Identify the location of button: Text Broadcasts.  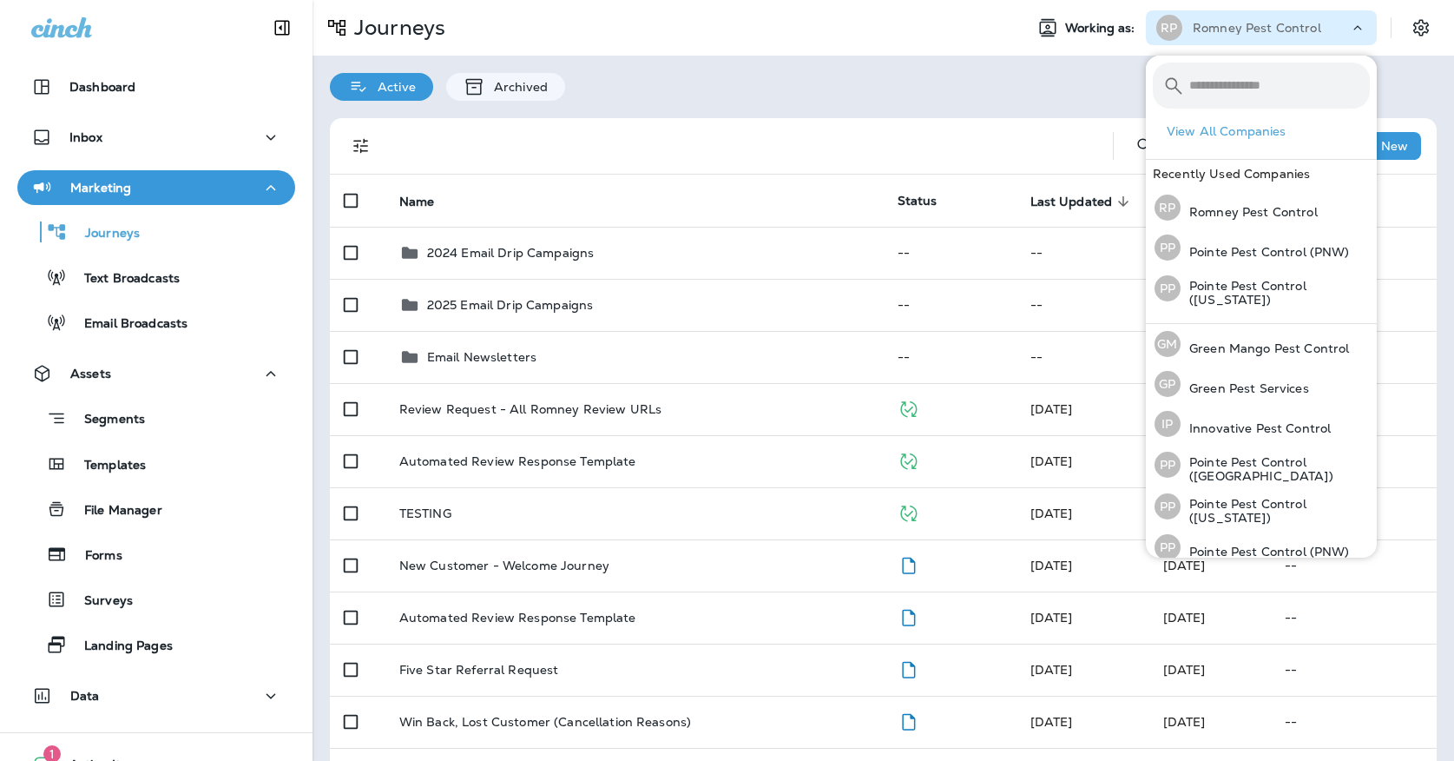
(156, 277).